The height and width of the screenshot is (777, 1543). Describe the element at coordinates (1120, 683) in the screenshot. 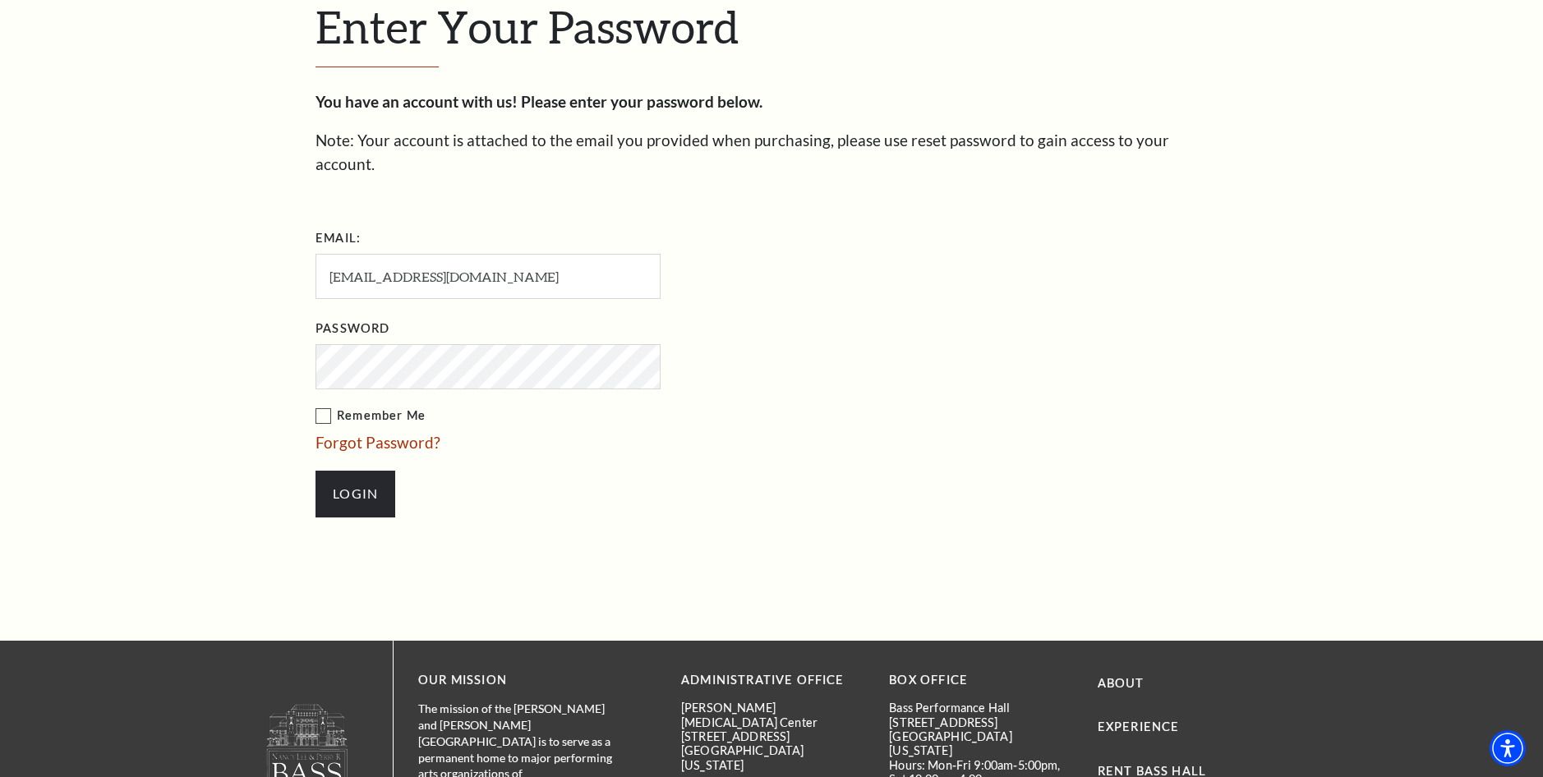

I see `a: About` at that location.